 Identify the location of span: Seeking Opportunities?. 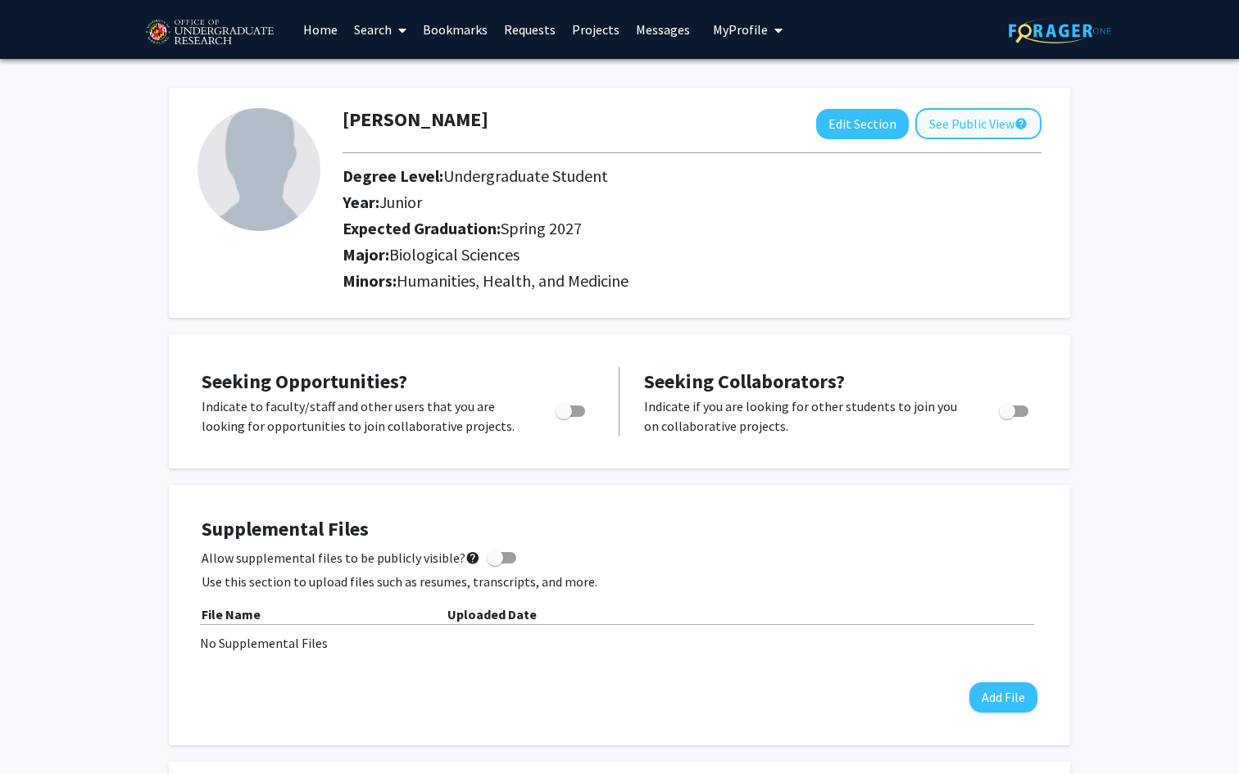
(304, 381).